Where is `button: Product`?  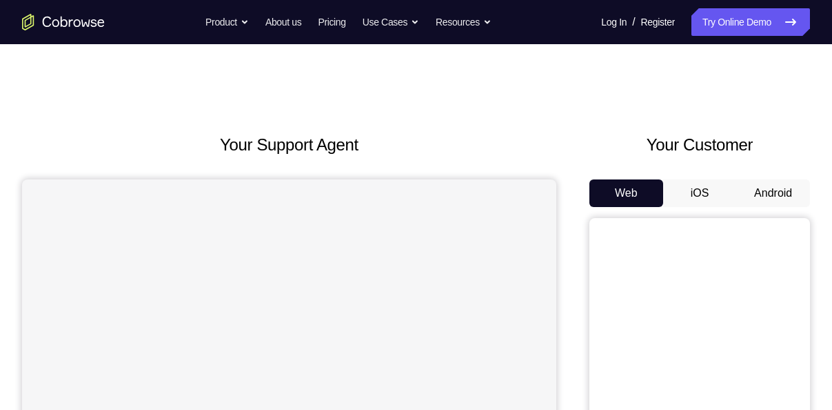 button: Product is located at coordinates (227, 22).